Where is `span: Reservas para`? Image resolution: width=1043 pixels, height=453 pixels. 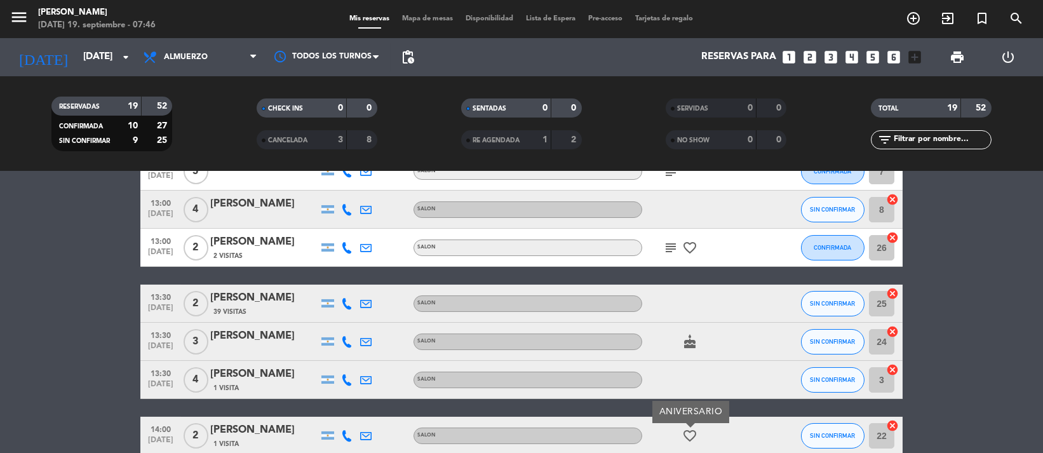 span: Reservas para is located at coordinates (739, 57).